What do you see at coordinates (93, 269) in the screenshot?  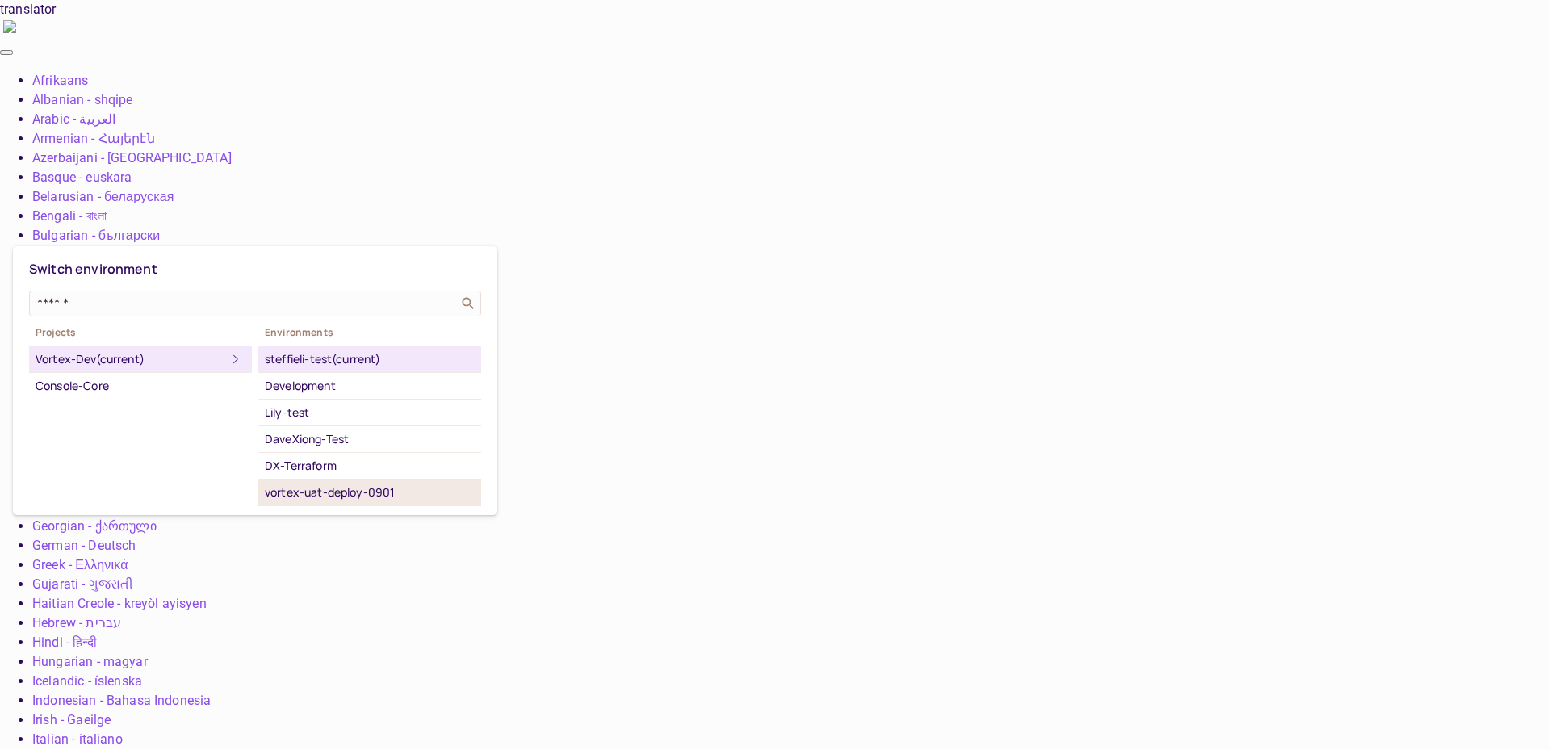 I see `span: Switch environment` at bounding box center [93, 269].